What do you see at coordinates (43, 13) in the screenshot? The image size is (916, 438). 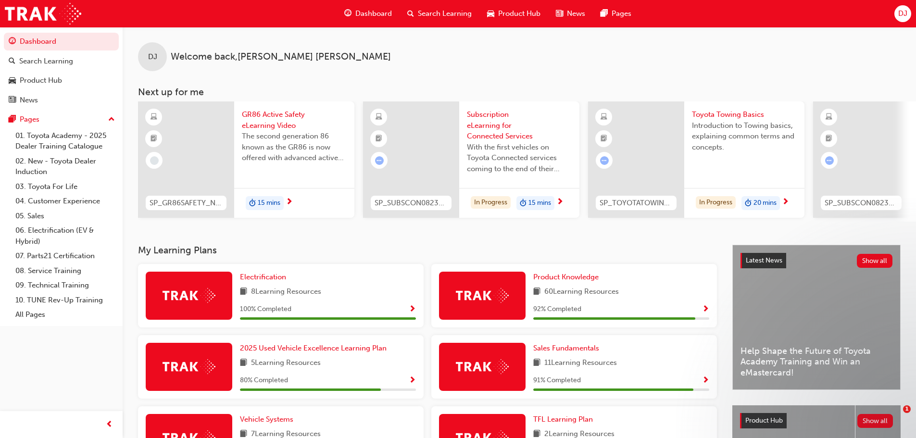 I see `a: Trak` at bounding box center [43, 13].